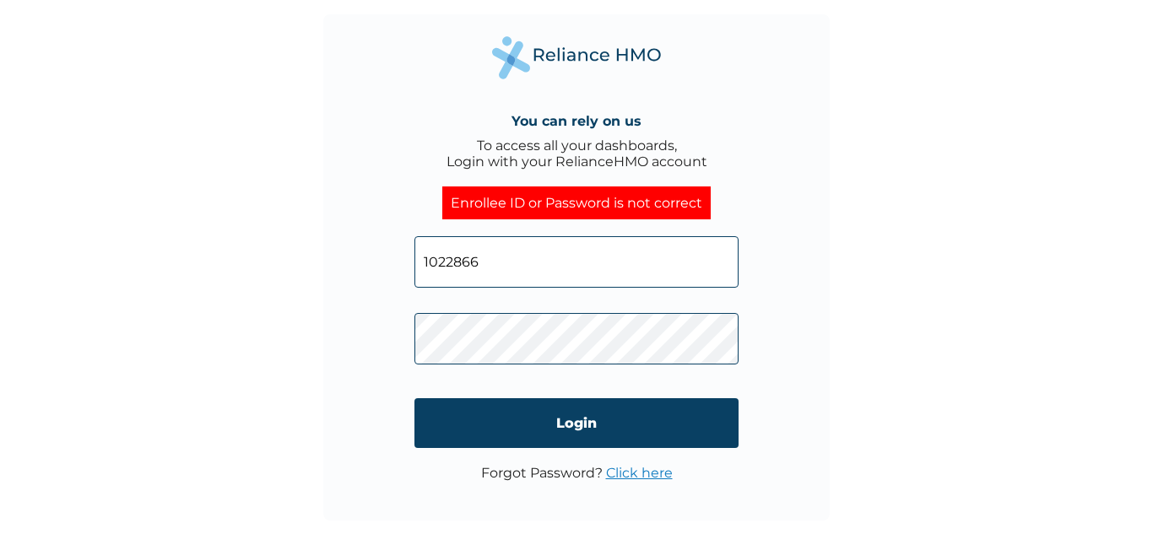  I want to click on input: Email address or HMO ID, so click(577, 262).